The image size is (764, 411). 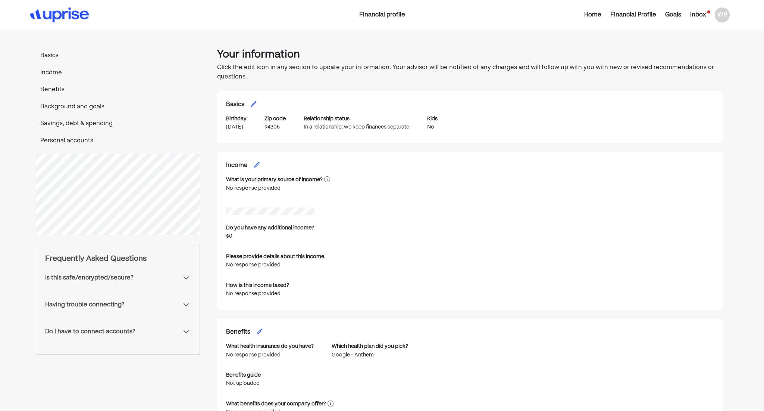 What do you see at coordinates (470, 72) in the screenshot?
I see `p: Click the edit icon in any section to update your information. Your advisor will be notified of a...` at bounding box center [470, 72].